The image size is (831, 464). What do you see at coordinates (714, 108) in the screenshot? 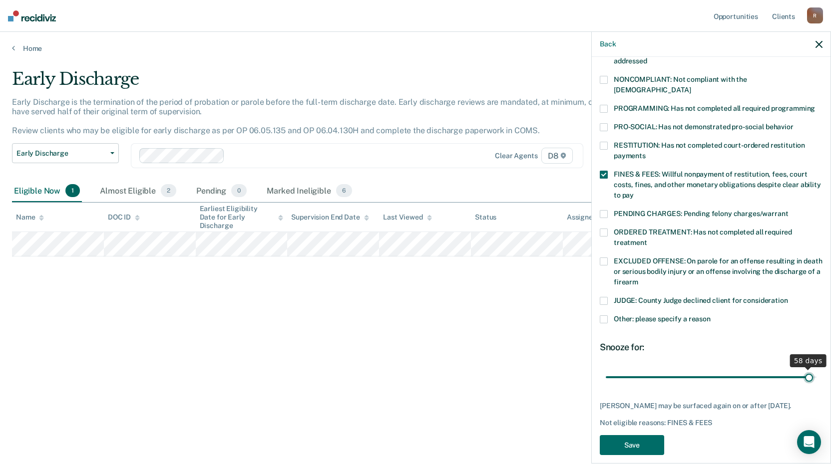
I see `span: PROGRAMMING: Has not completed all required programming` at bounding box center [714, 108].